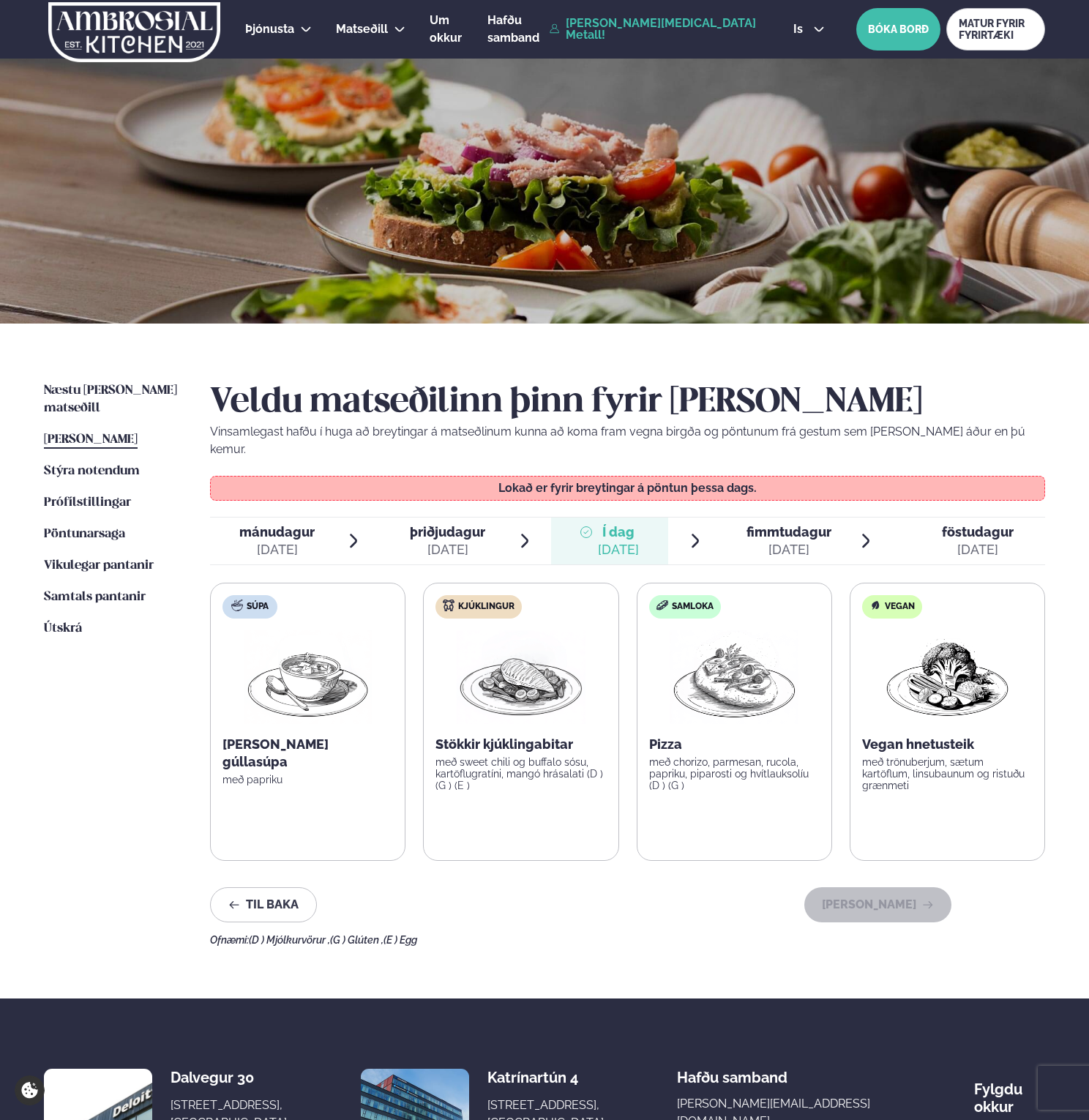 This screenshot has height=1120, width=1089. Describe the element at coordinates (87, 502) in the screenshot. I see `span: Prófílstillingar` at that location.